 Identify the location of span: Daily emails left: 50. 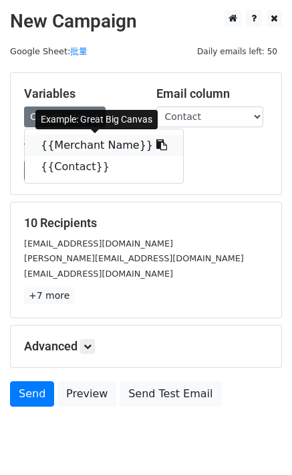
(238, 52).